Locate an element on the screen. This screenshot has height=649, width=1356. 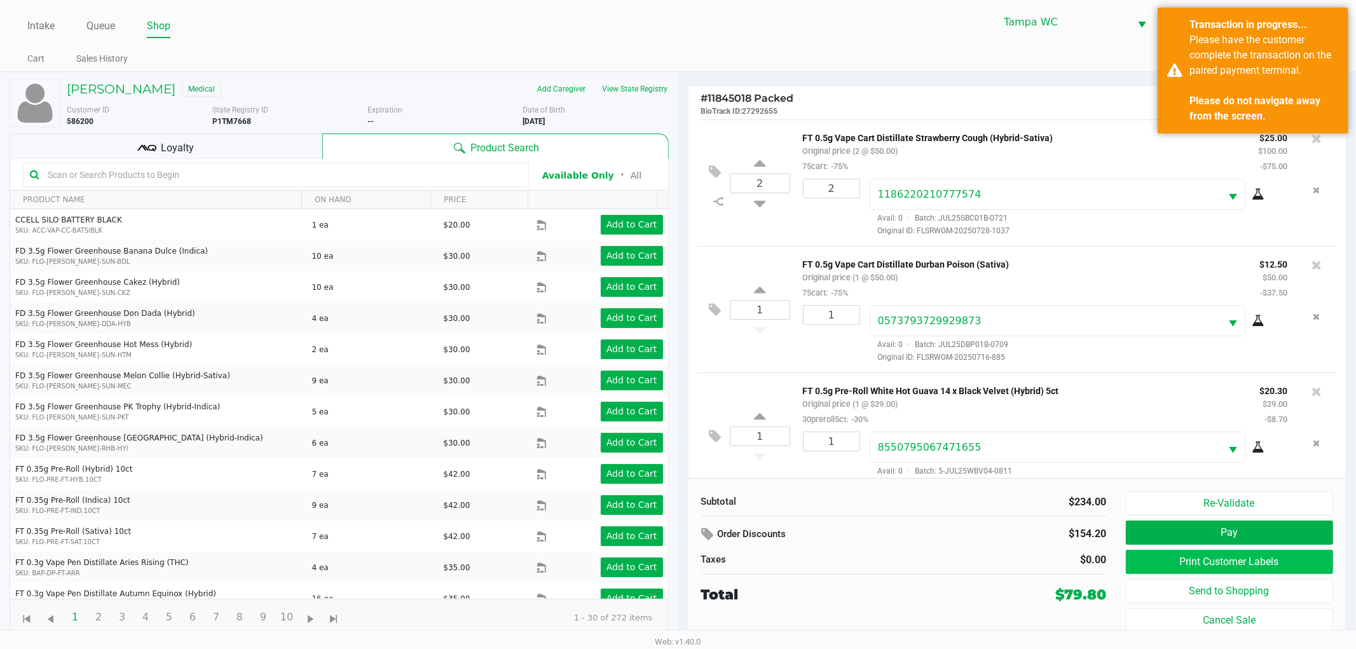
div: $154.20 is located at coordinates (1045, 534).